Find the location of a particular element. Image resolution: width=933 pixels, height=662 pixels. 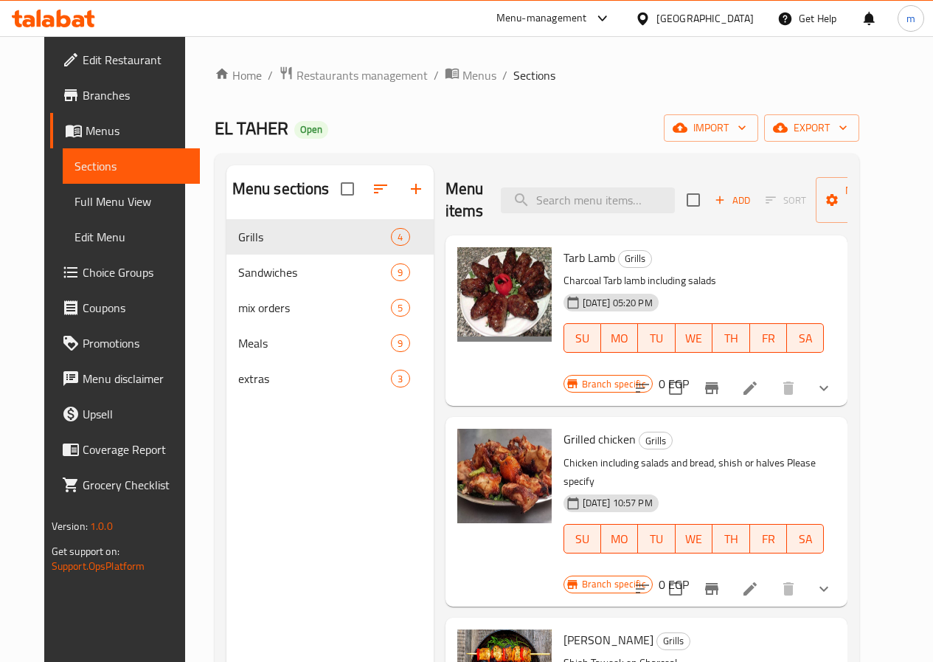

a: Restaurants management is located at coordinates (353, 75).